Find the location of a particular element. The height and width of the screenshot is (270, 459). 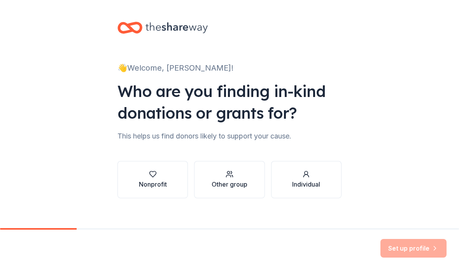

button: Individual is located at coordinates (306, 180).